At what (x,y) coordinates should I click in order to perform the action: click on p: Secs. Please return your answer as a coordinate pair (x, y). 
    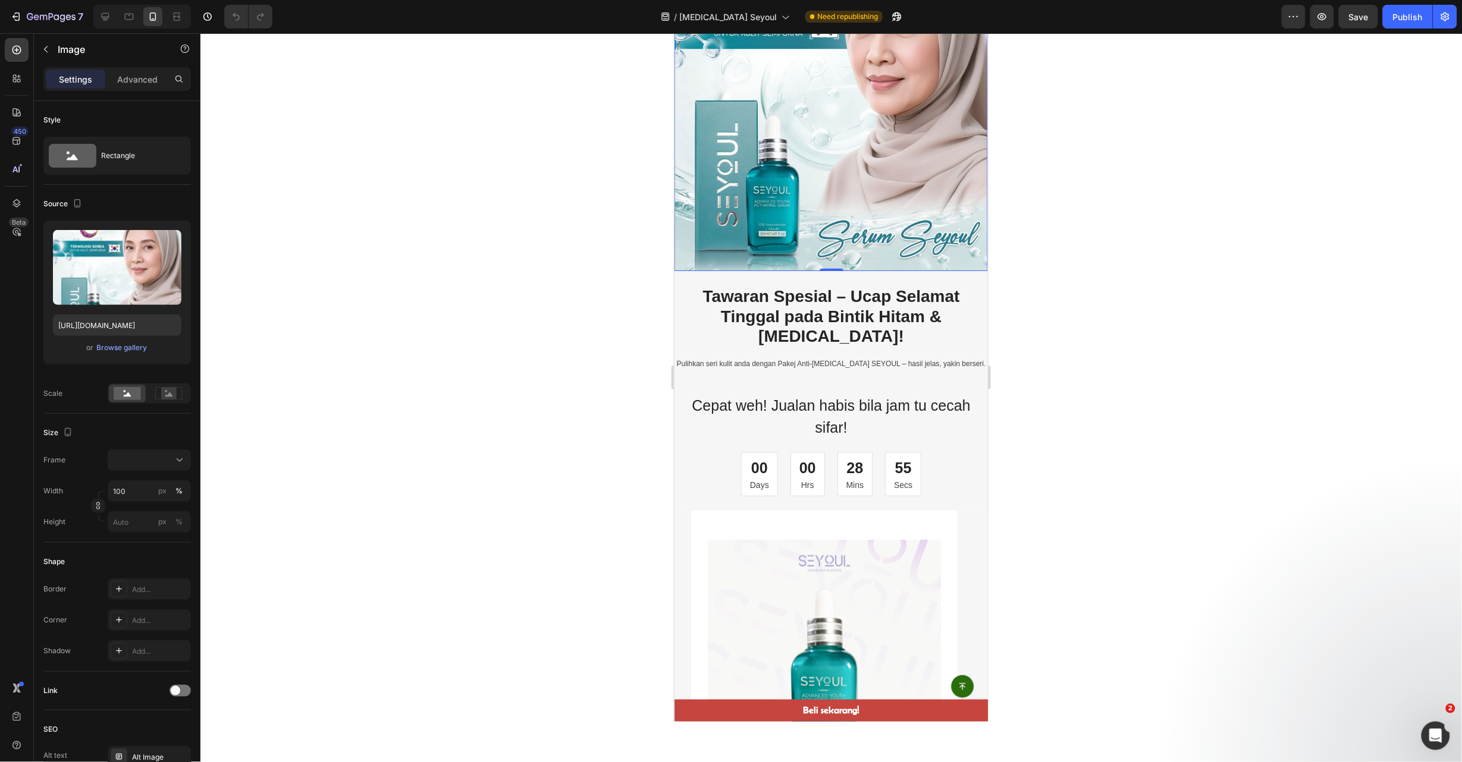
    Looking at the image, I should click on (228, 452).